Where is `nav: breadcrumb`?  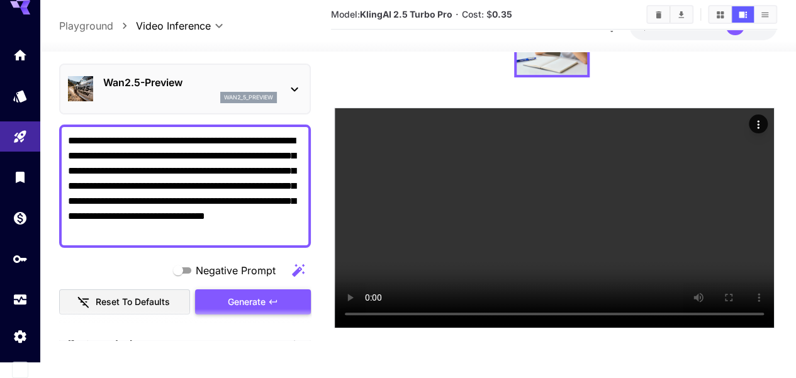 nav: breadcrumb is located at coordinates (98, 26).